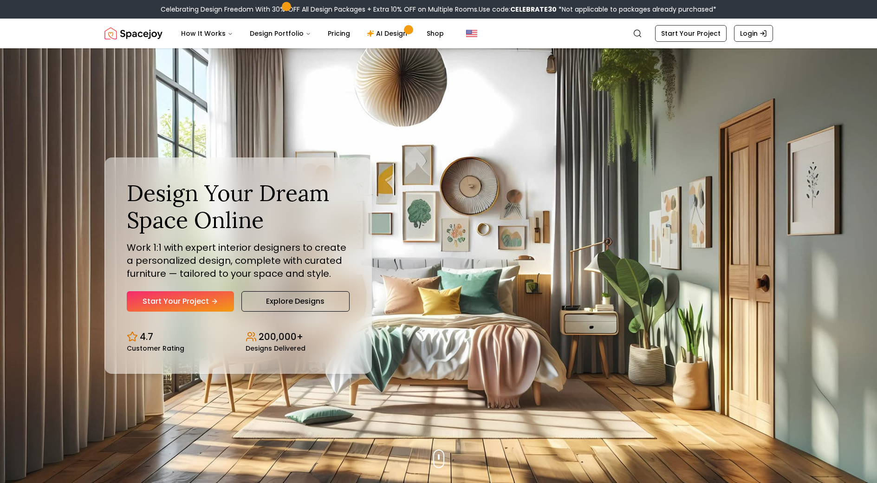 Image resolution: width=877 pixels, height=483 pixels. What do you see at coordinates (754, 33) in the screenshot?
I see `a: Login` at bounding box center [754, 33].